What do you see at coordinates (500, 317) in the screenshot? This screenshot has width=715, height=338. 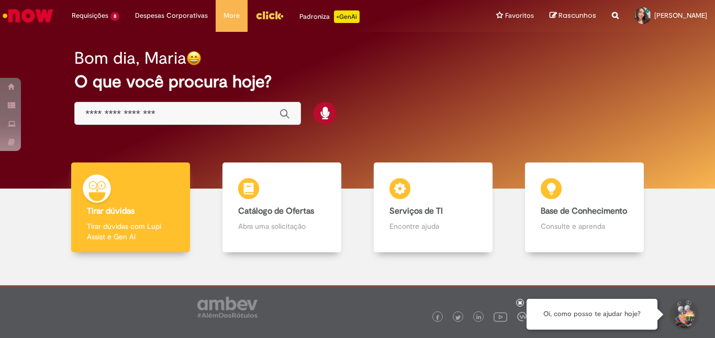 I see `img: logo_footer_youtube.png` at bounding box center [500, 317].